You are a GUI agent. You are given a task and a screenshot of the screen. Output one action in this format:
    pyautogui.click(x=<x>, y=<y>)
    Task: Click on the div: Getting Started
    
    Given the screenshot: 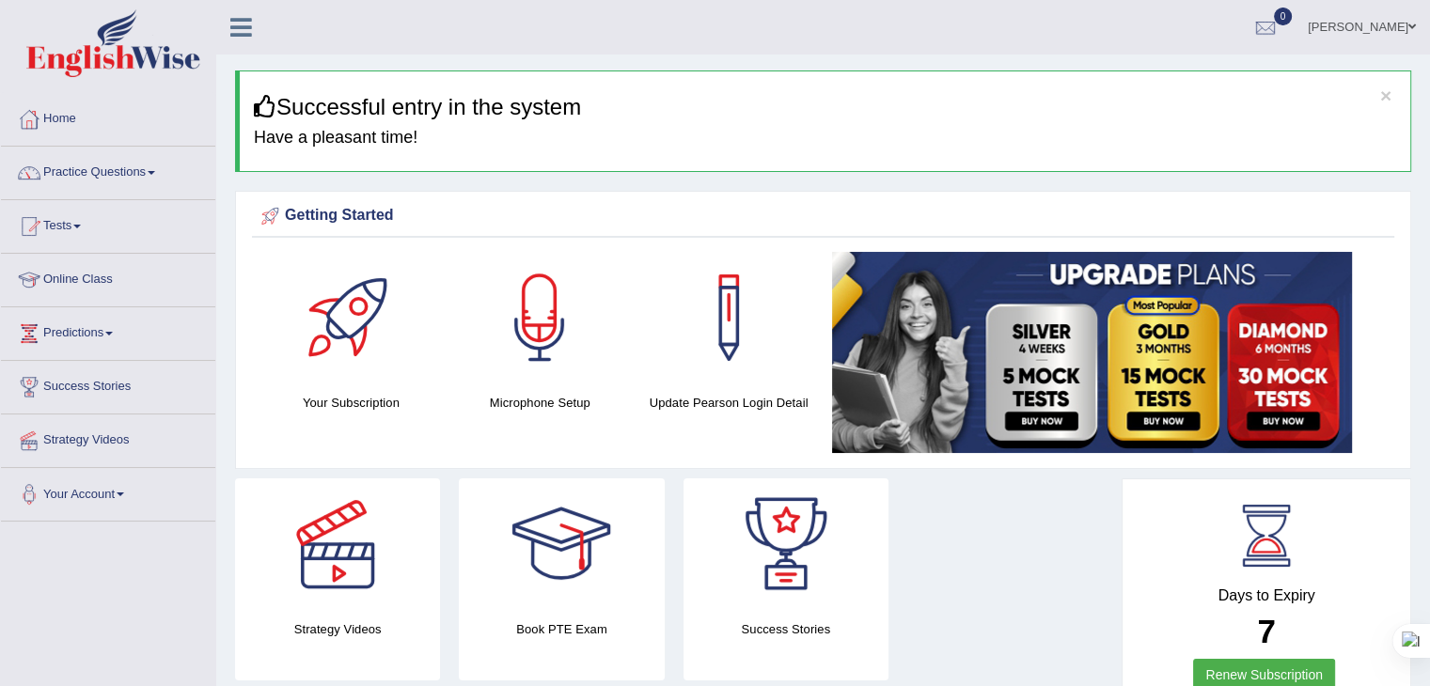 What is the action you would take?
    pyautogui.click(x=823, y=216)
    